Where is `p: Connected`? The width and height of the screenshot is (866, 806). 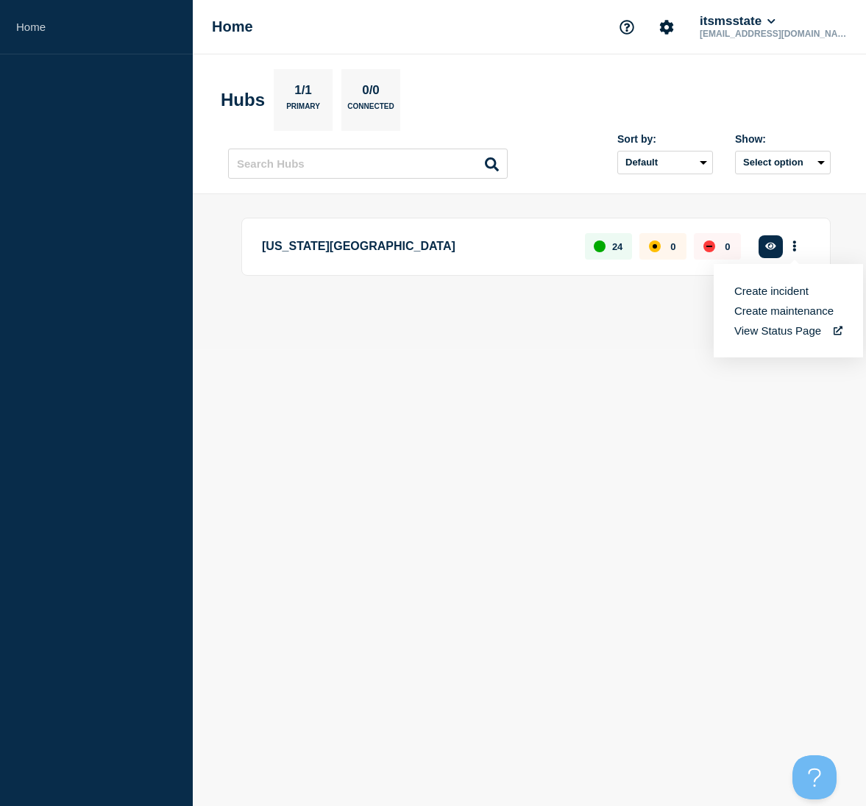 p: Connected is located at coordinates (370, 110).